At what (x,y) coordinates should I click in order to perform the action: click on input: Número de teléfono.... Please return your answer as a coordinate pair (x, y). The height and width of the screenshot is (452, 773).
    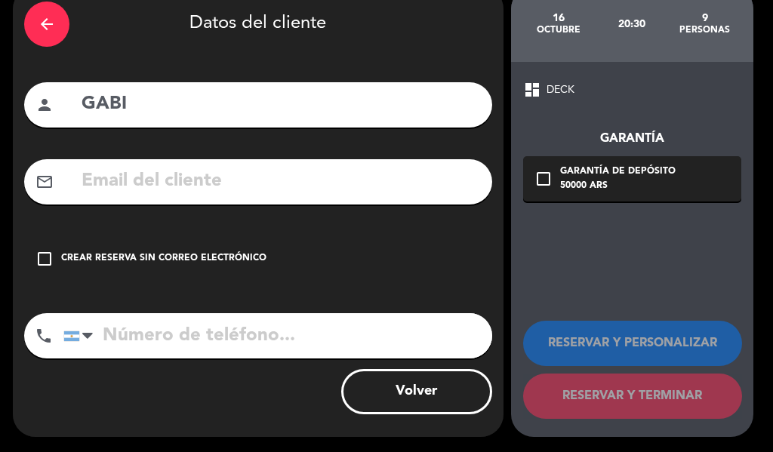
    Looking at the image, I should click on (278, 336).